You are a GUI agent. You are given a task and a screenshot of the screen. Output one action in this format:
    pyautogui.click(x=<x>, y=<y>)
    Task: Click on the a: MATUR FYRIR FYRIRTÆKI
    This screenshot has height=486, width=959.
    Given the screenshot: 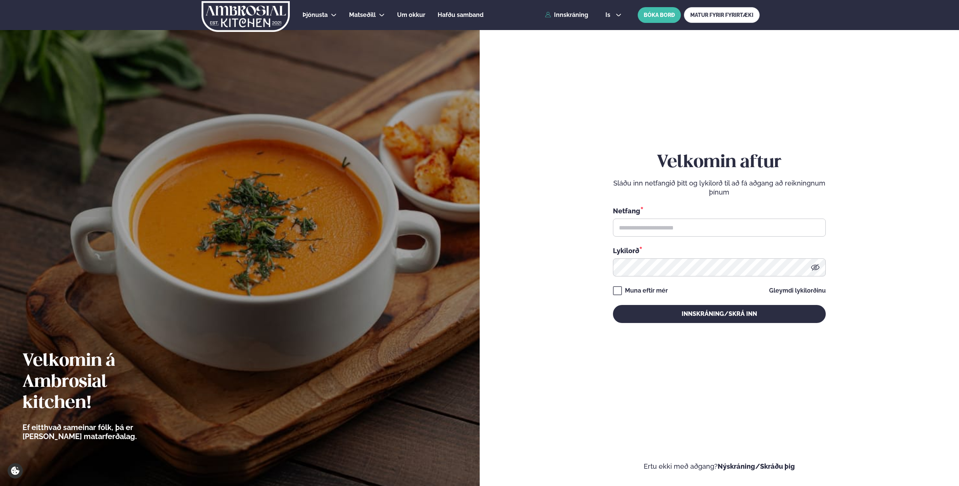 What is the action you would take?
    pyautogui.click(x=722, y=15)
    